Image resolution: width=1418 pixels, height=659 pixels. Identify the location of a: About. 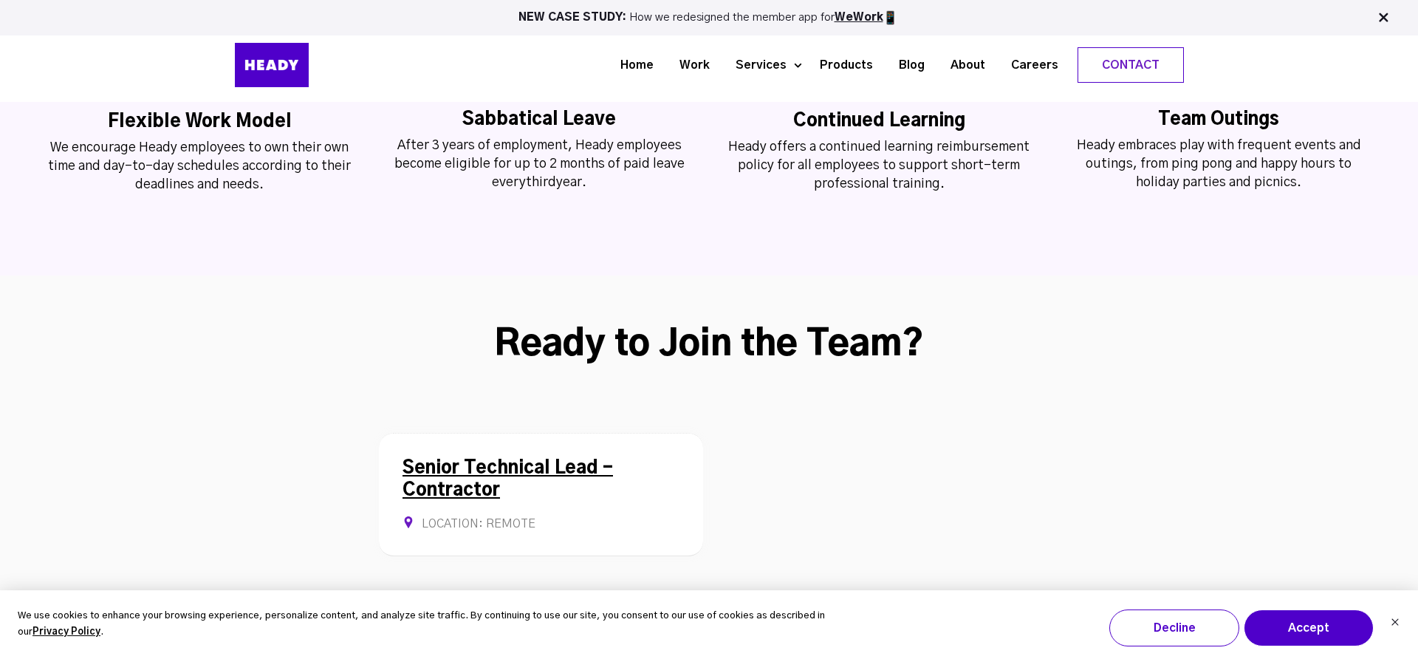
(962, 65).